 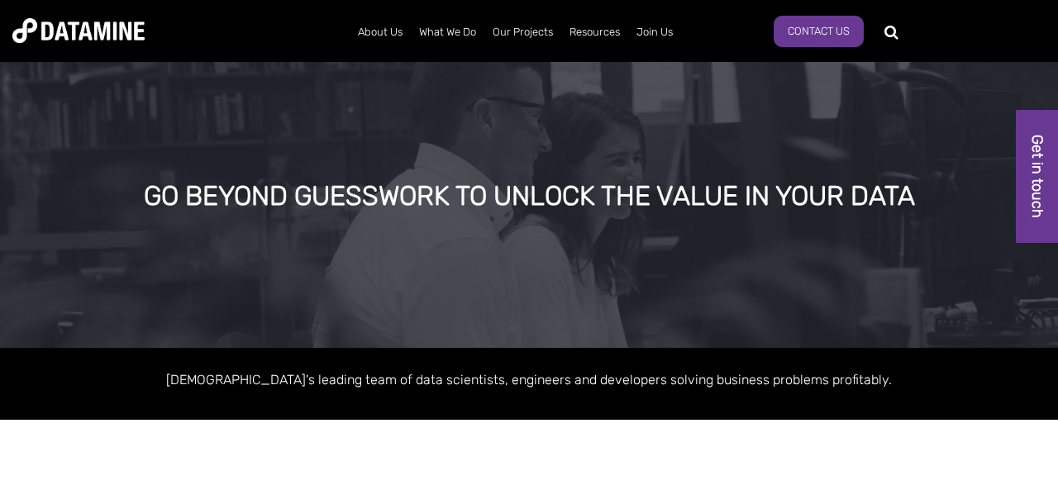 What do you see at coordinates (1036, 176) in the screenshot?
I see `a: Get in touch` at bounding box center [1036, 176].